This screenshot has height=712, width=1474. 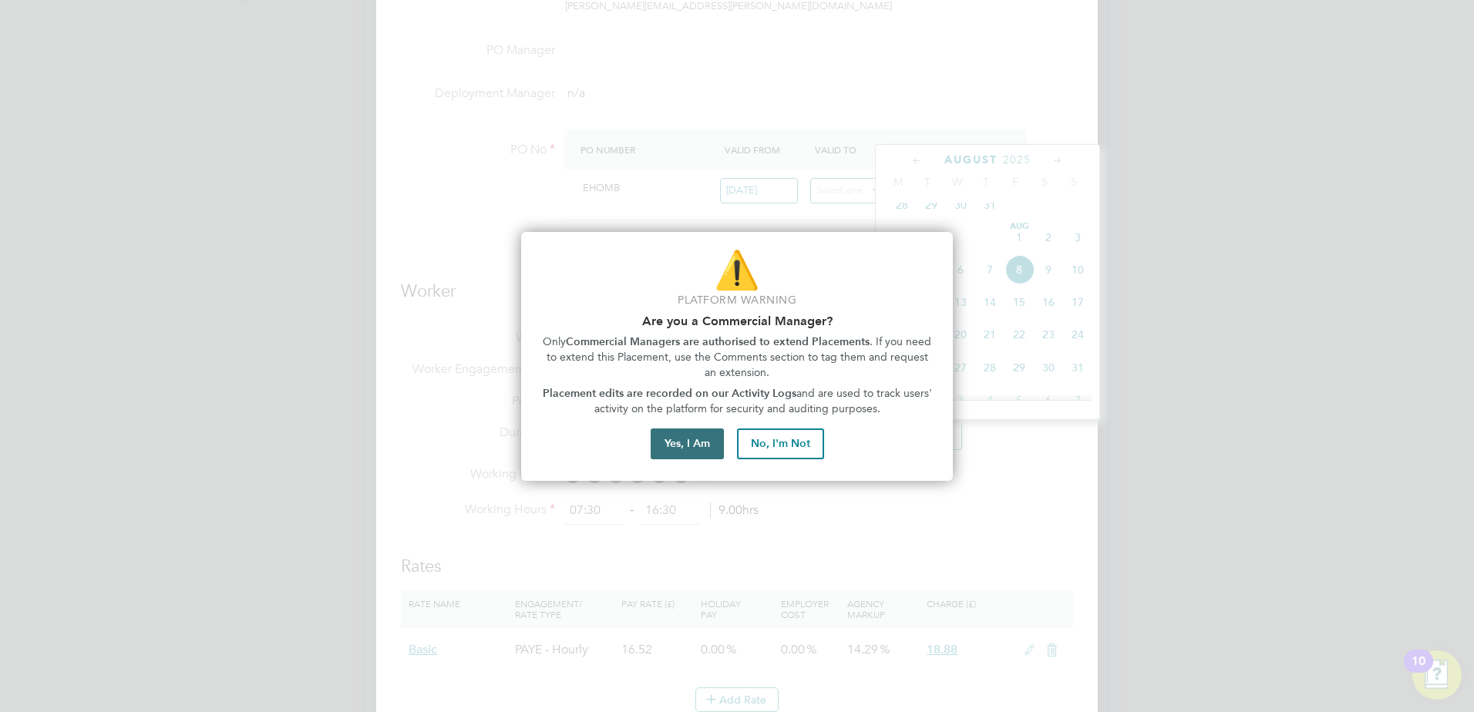 I want to click on button: No, I'm Not, so click(x=780, y=444).